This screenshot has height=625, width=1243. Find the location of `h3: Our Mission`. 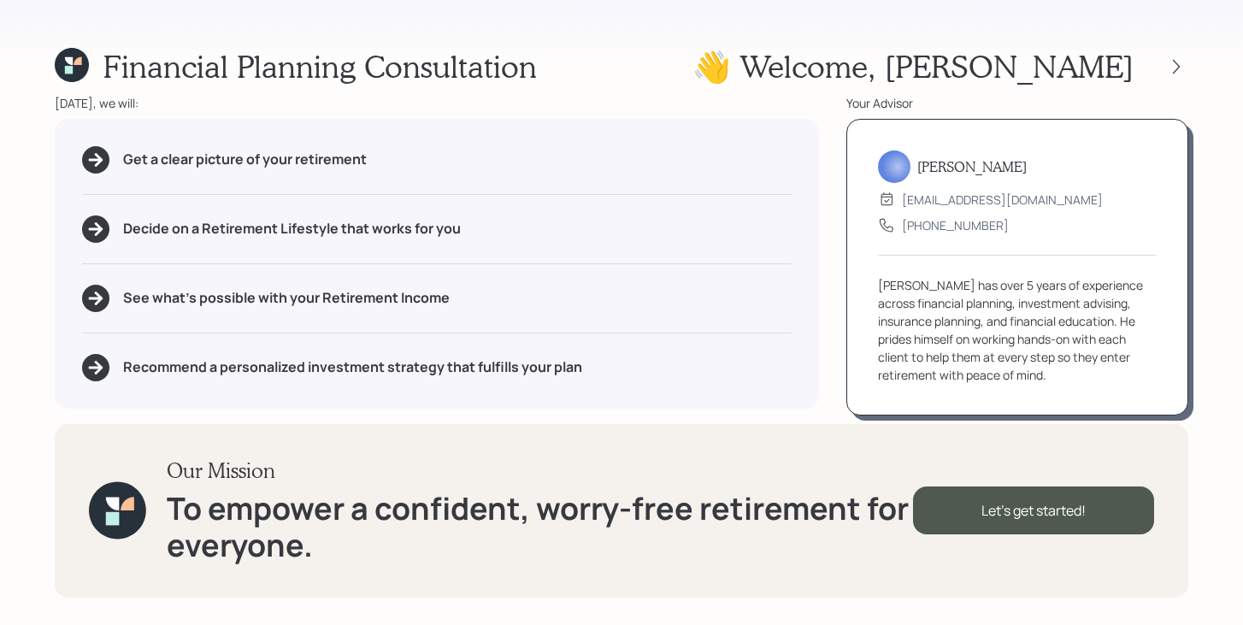

h3: Our Mission is located at coordinates (539, 470).